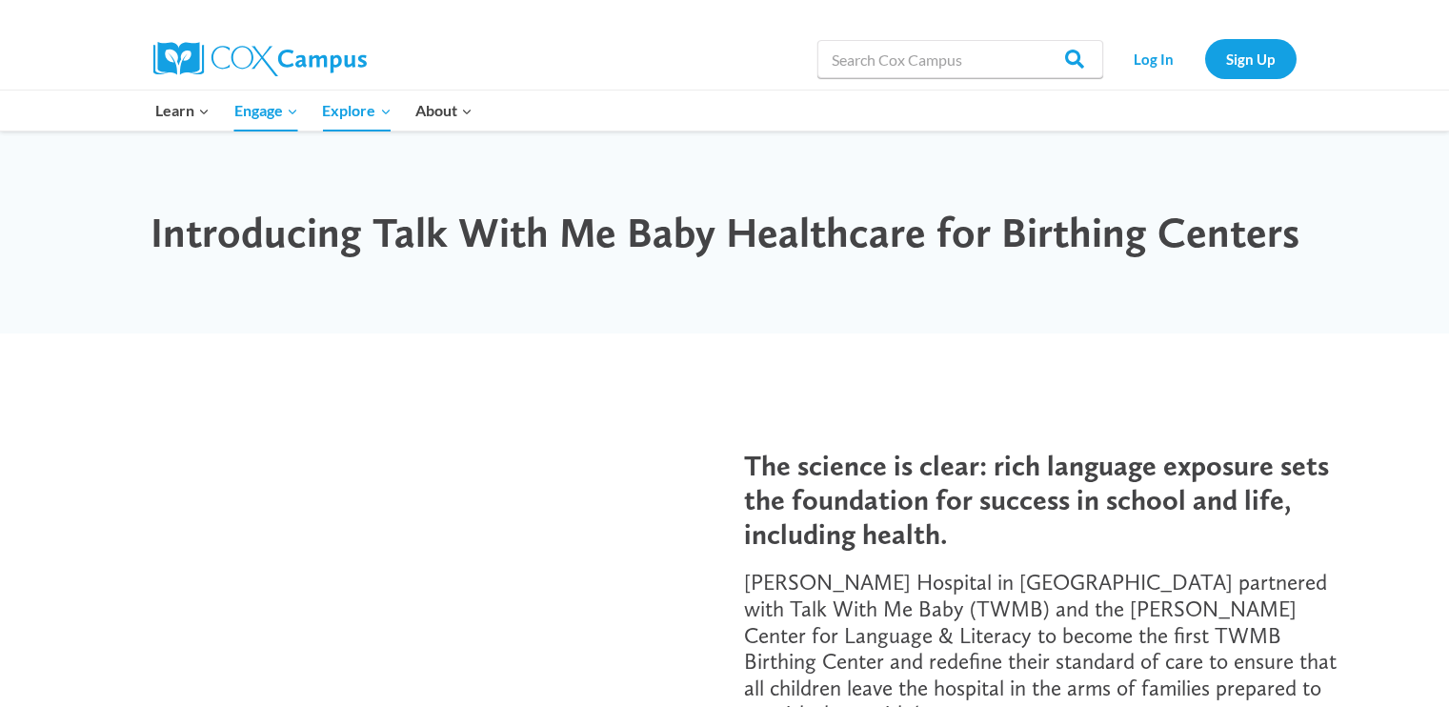 The image size is (1449, 707). What do you see at coordinates (1154, 58) in the screenshot?
I see `a: Log In` at bounding box center [1154, 58].